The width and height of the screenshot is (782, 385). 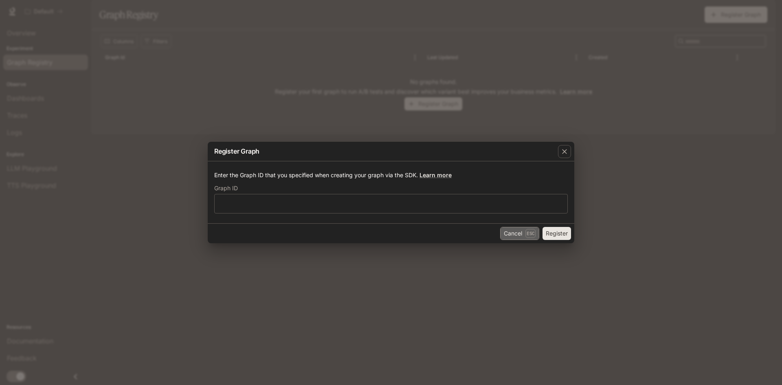 What do you see at coordinates (520, 233) in the screenshot?
I see `button: CancelEsc` at bounding box center [520, 233].